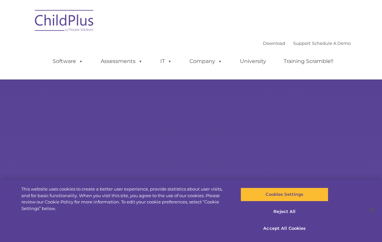 The image size is (382, 242). Describe the element at coordinates (206, 61) in the screenshot. I see `a: Company` at that location.